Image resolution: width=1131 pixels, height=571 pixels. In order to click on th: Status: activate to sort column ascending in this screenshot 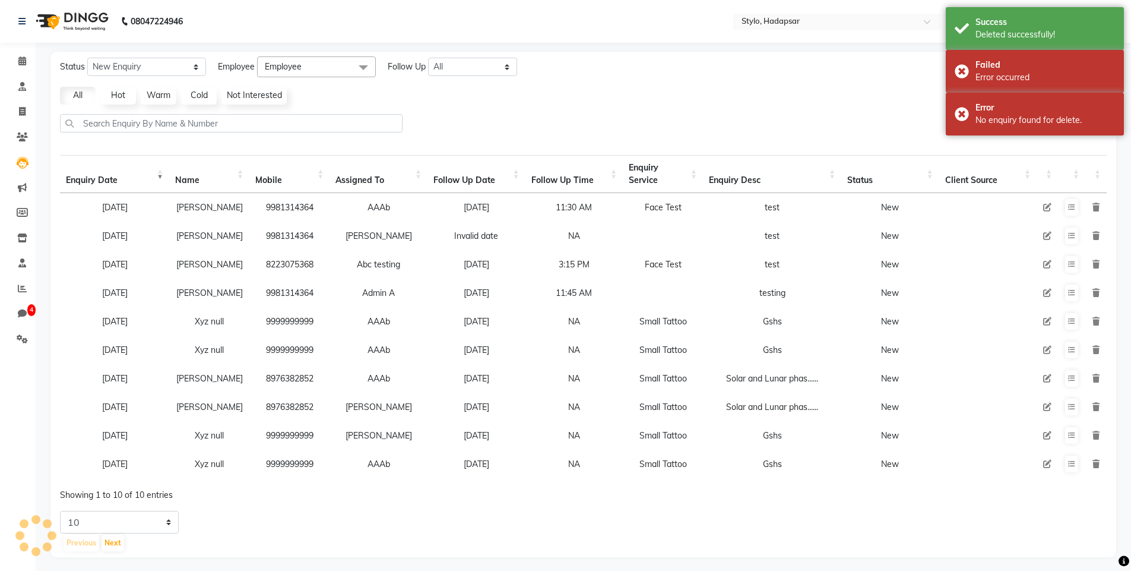, I will do `click(890, 174)`.